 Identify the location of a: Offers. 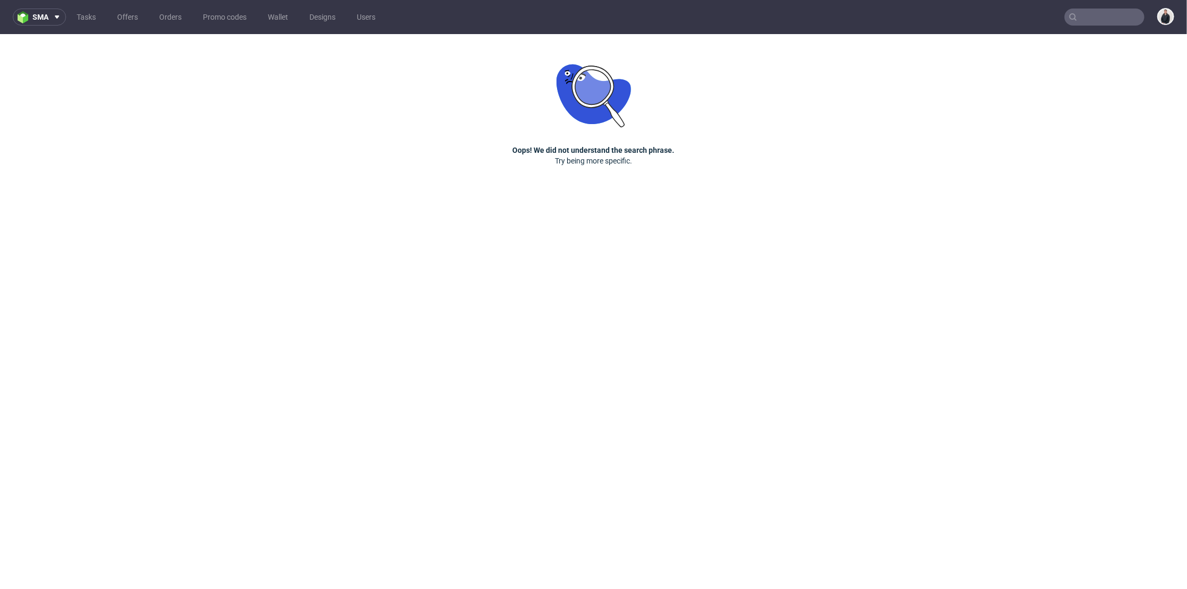
(127, 17).